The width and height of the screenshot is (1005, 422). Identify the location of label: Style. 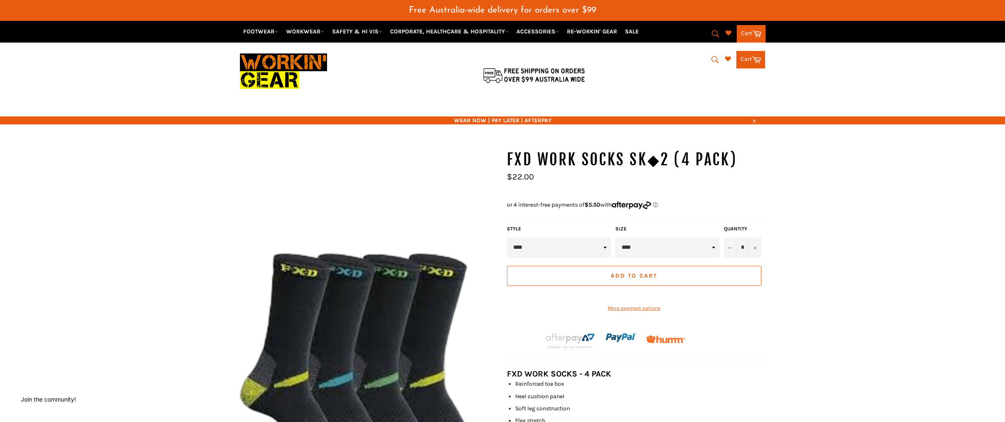
(559, 229).